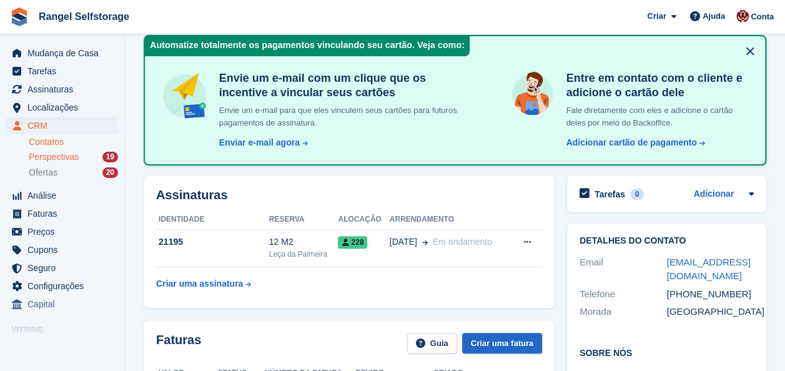  What do you see at coordinates (199, 284) in the screenshot?
I see `div: Criar uma assinatura` at bounding box center [199, 284].